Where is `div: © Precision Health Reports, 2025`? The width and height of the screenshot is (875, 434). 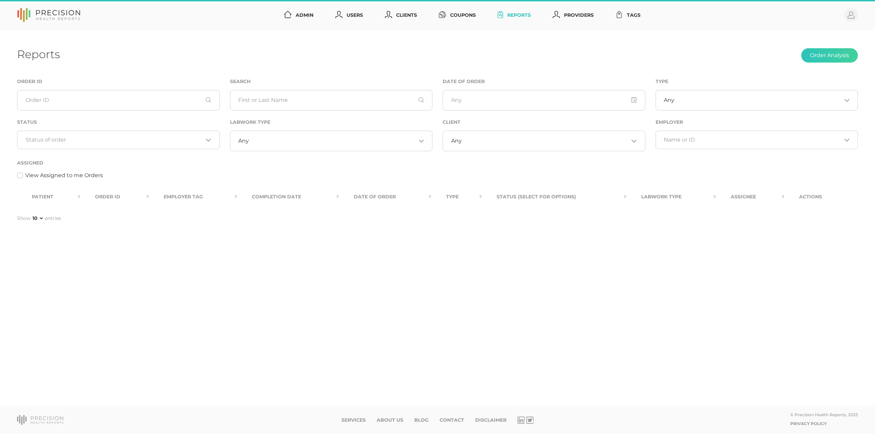
div: © Precision Health Reports, 2025 is located at coordinates (824, 414).